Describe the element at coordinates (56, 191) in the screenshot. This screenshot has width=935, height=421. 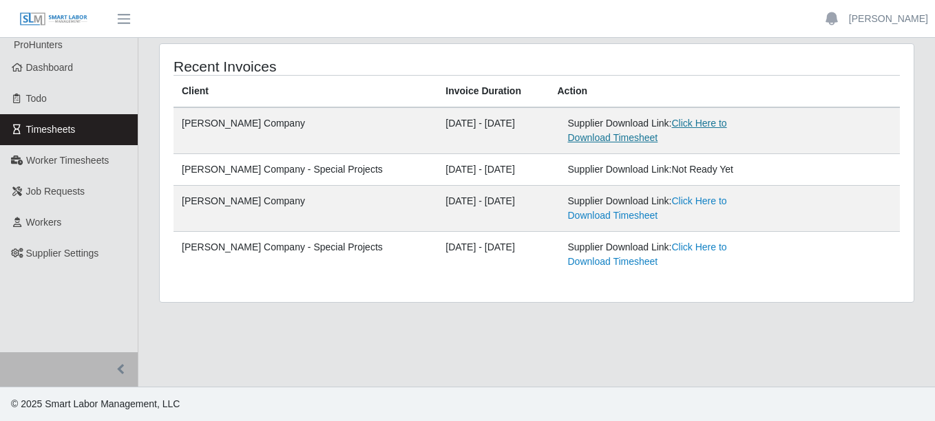
I see `span: Job Requests` at that location.